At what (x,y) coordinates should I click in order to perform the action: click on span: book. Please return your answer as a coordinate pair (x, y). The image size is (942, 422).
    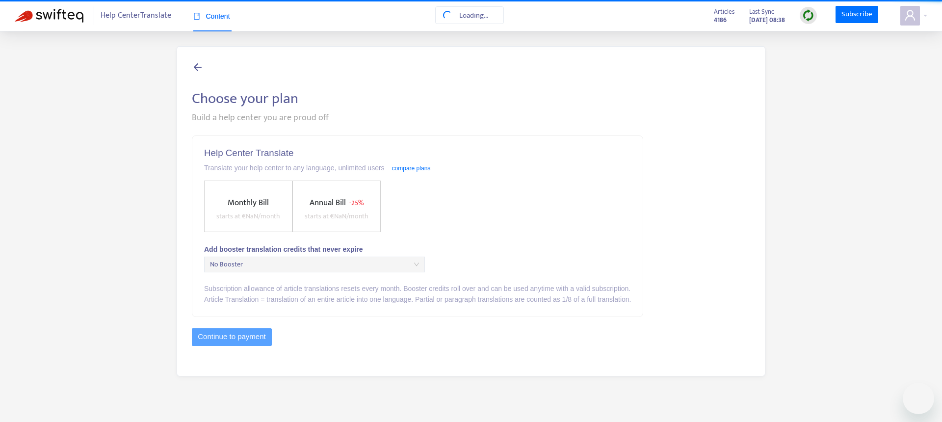
    Looking at the image, I should click on (197, 16).